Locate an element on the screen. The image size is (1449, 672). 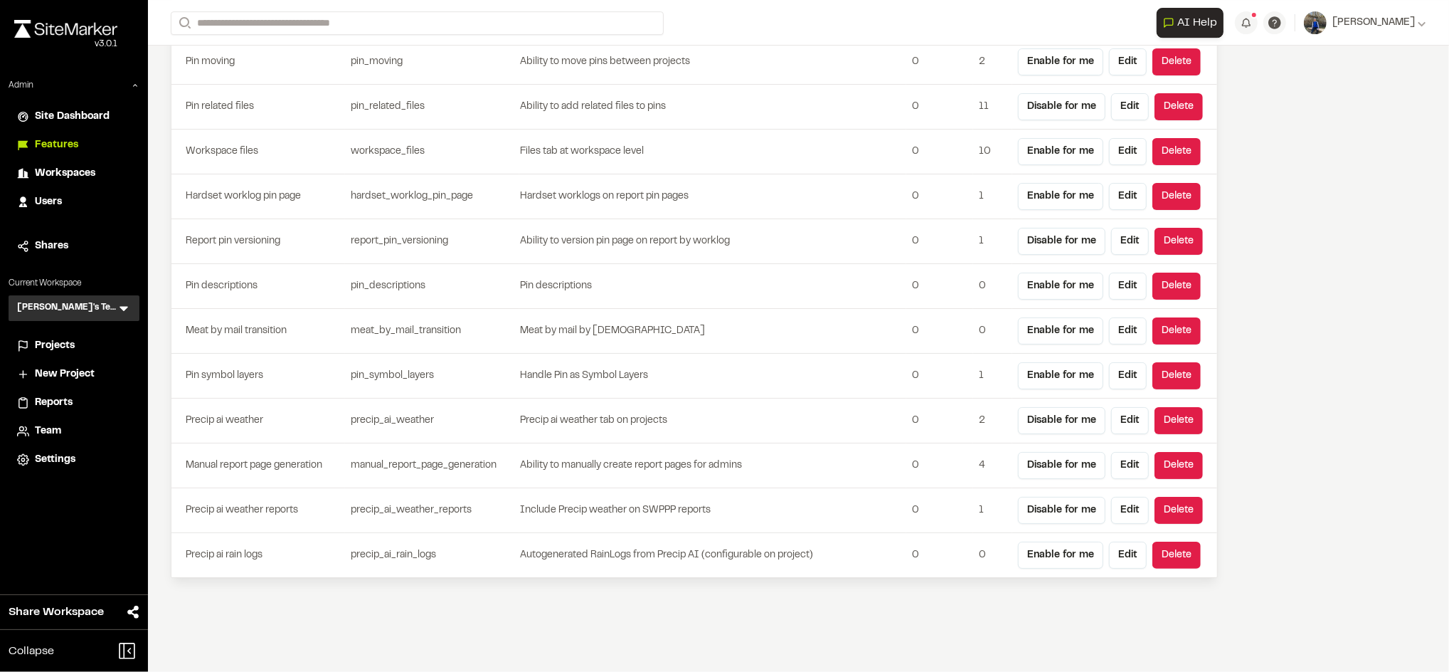
a: Features is located at coordinates (74, 145).